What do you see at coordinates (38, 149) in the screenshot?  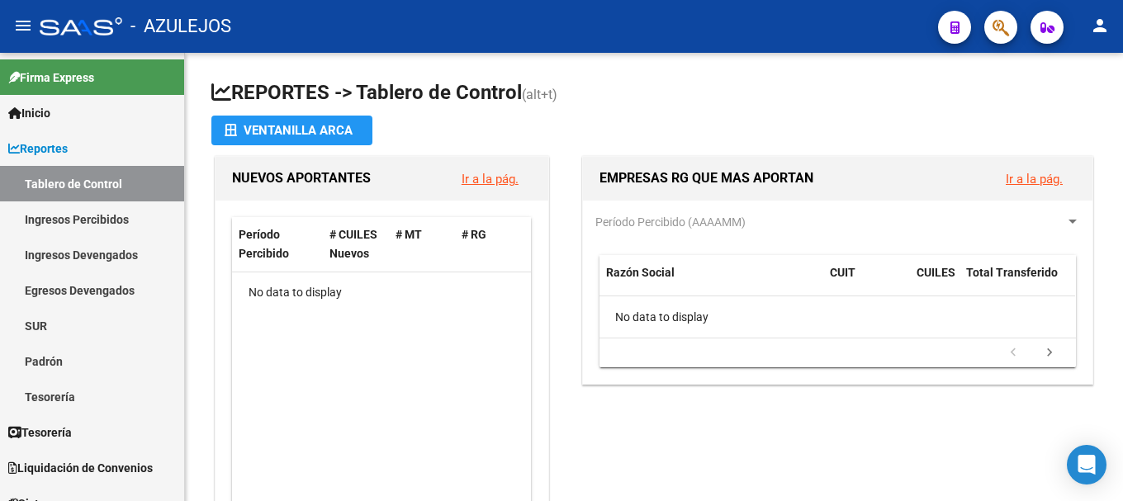 I see `span: Reportes` at bounding box center [38, 149].